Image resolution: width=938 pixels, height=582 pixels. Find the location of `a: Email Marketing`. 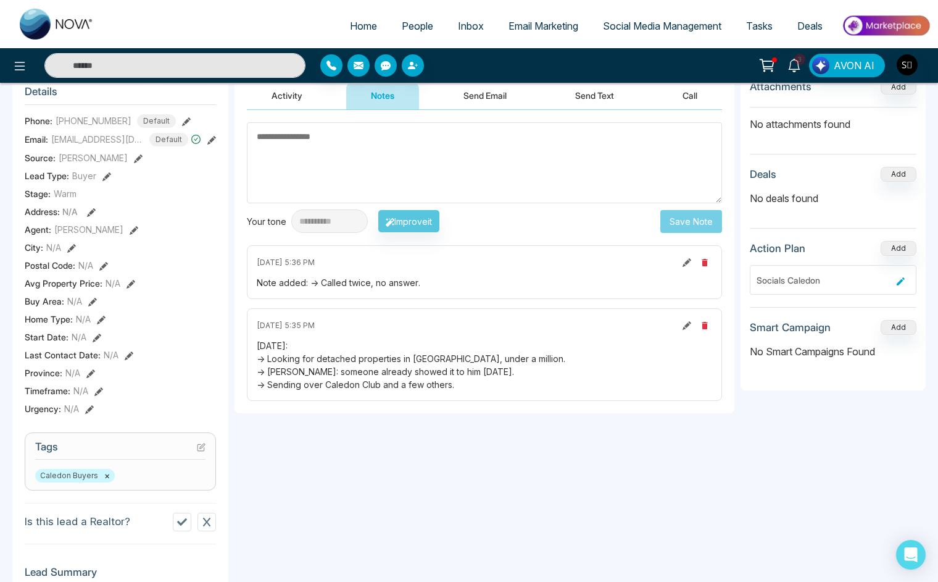

a: Email Marketing is located at coordinates (543, 26).